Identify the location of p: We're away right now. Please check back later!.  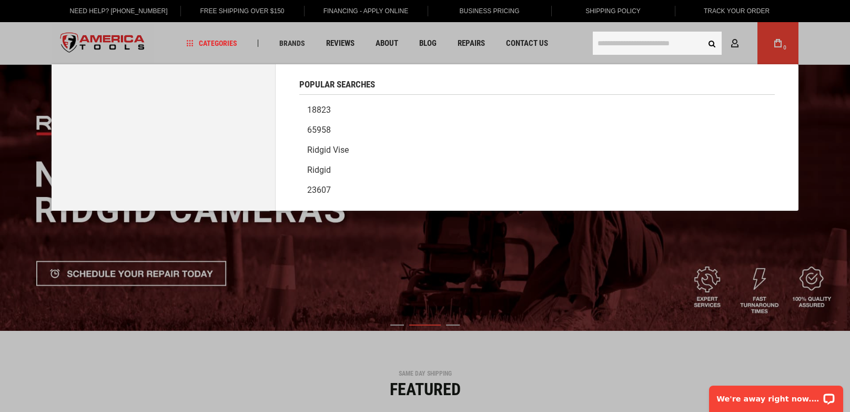
(67, 20).